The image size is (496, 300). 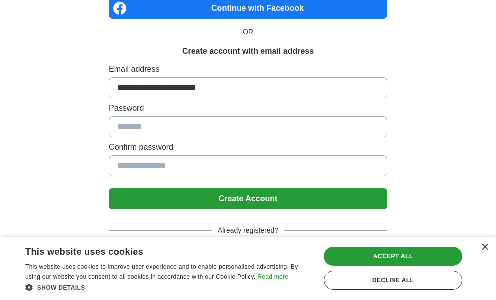 What do you see at coordinates (161, 272) in the screenshot?
I see `span: This website uses cookies to improve user experience and to enable personalised advertising. By u...` at bounding box center [161, 272].